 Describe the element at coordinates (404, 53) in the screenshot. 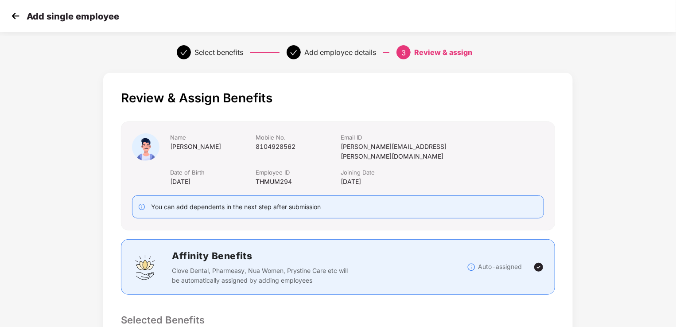

I see `span: 3` at that location.